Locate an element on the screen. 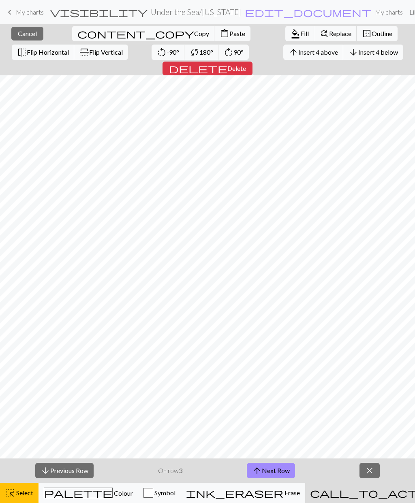 This screenshot has height=503, width=415. span: Flip Vertical is located at coordinates (106, 52).